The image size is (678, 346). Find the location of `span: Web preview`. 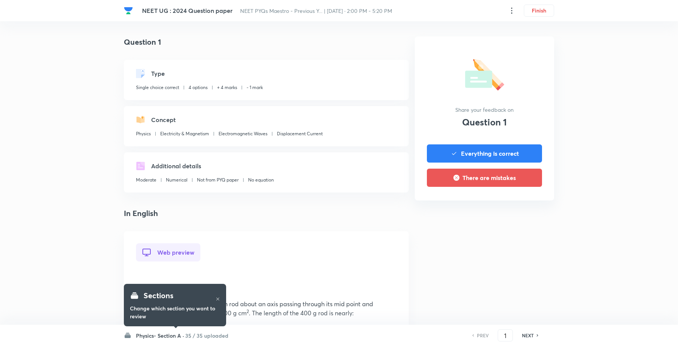

span: Web preview is located at coordinates (176, 252).